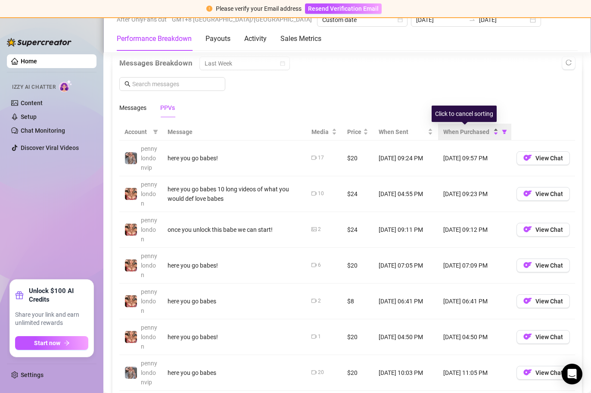 Image resolution: width=591 pixels, height=393 pixels. What do you see at coordinates (324, 132) in the screenshot?
I see `th: Media` at bounding box center [324, 132].